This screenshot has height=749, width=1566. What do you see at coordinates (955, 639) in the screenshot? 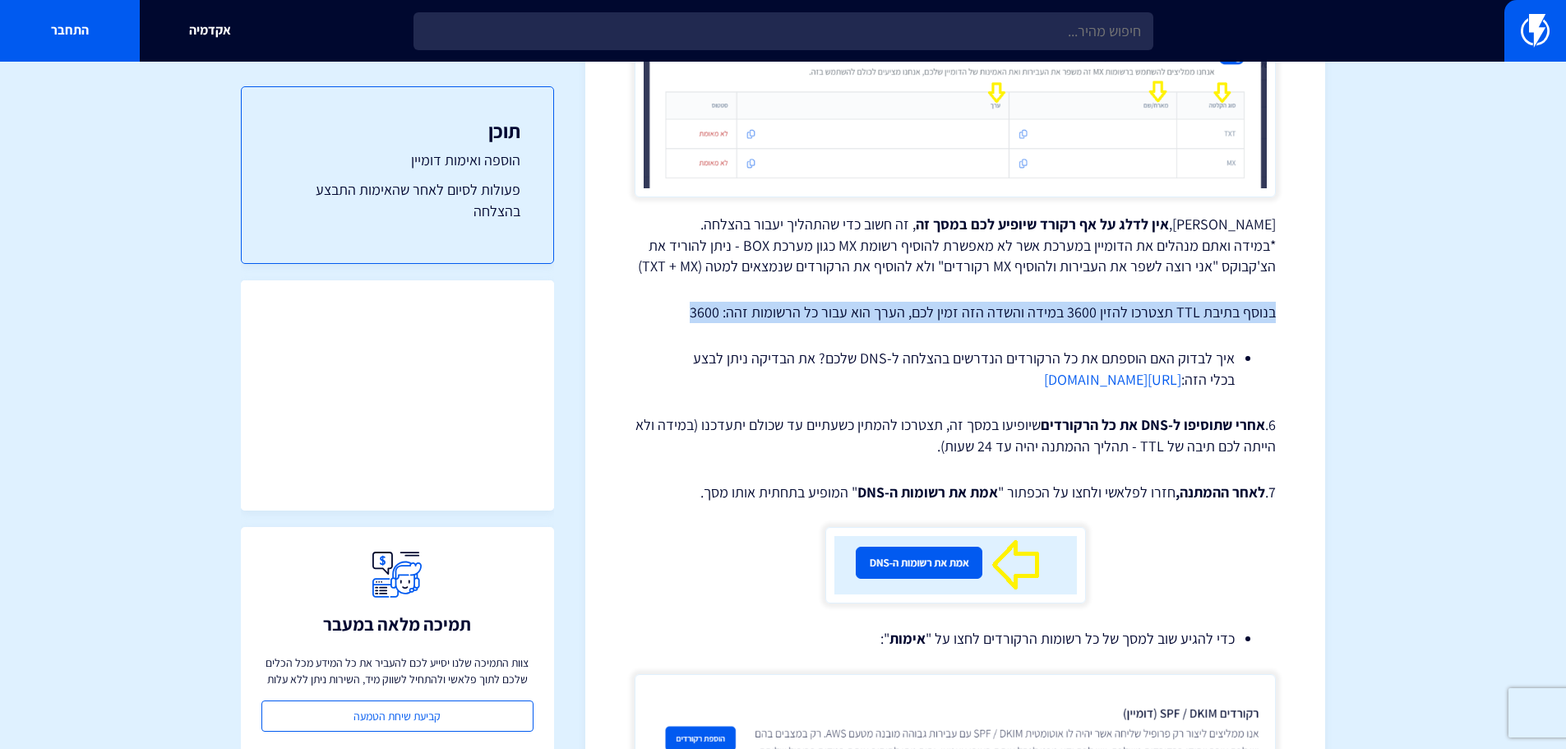
I see `li: כדי להגיע שוב למסך של כל רשומות הרקורדים לחצו על " ":` at bounding box center [955, 639].